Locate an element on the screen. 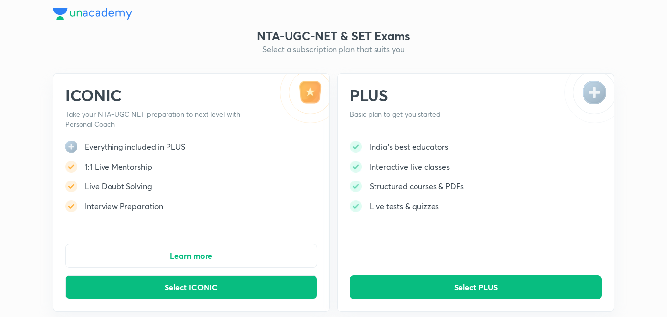  h5: Select a subscription plan that suits you is located at coordinates (334, 49).